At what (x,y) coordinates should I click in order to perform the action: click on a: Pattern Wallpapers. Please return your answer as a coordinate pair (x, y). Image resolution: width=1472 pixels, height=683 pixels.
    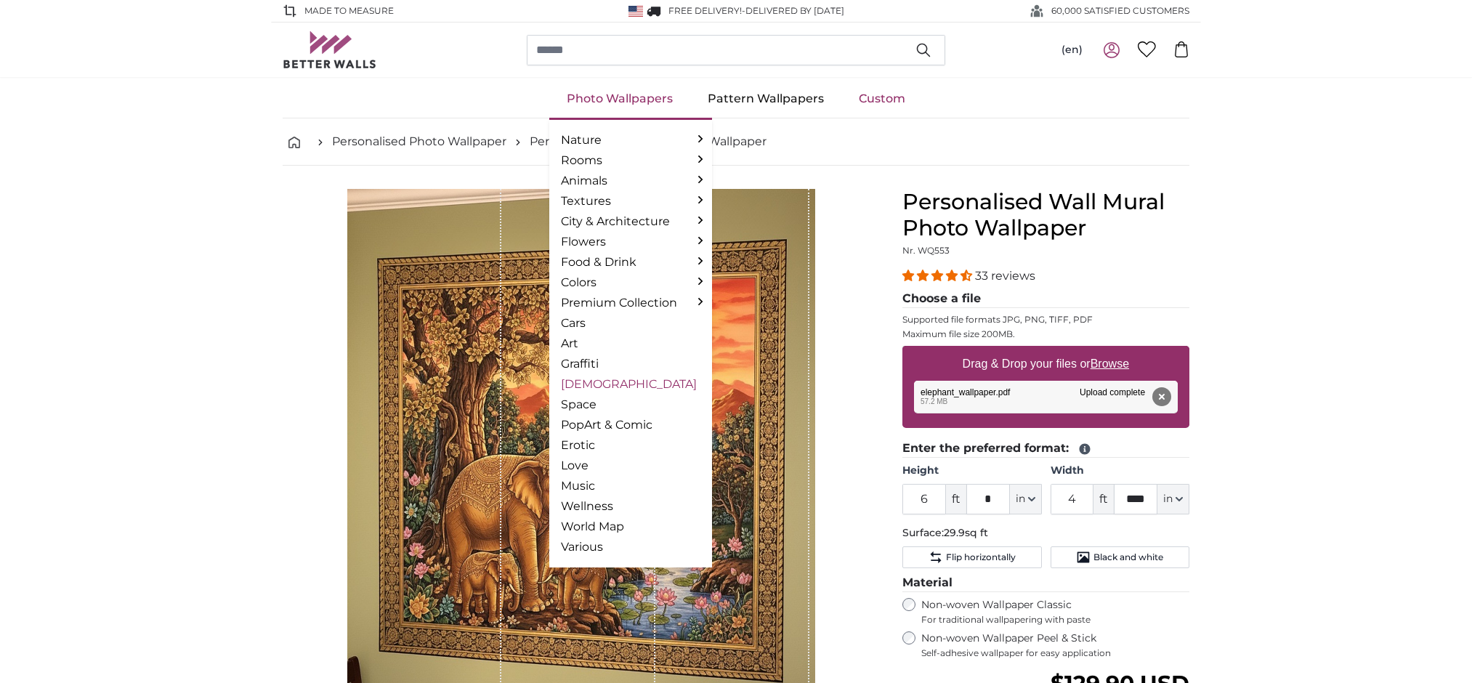
    Looking at the image, I should click on (766, 99).